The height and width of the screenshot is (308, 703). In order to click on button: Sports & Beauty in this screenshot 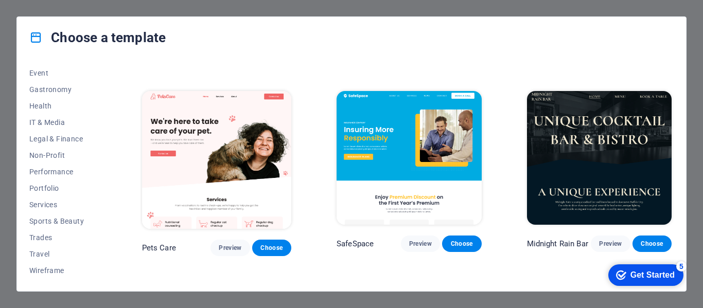, I will do `click(63, 221)`.